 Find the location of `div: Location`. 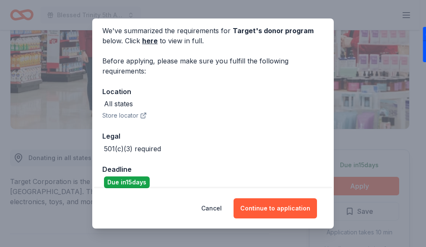

div: Location is located at coordinates (213, 91).